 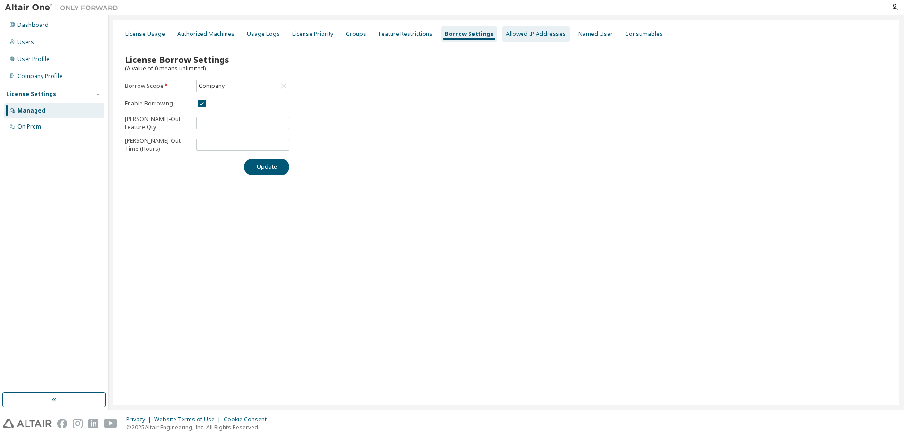 I want to click on div: Privacy, so click(x=140, y=419).